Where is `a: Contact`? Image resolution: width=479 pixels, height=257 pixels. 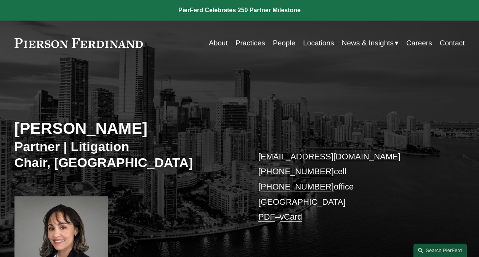
a: Contact is located at coordinates (452, 43).